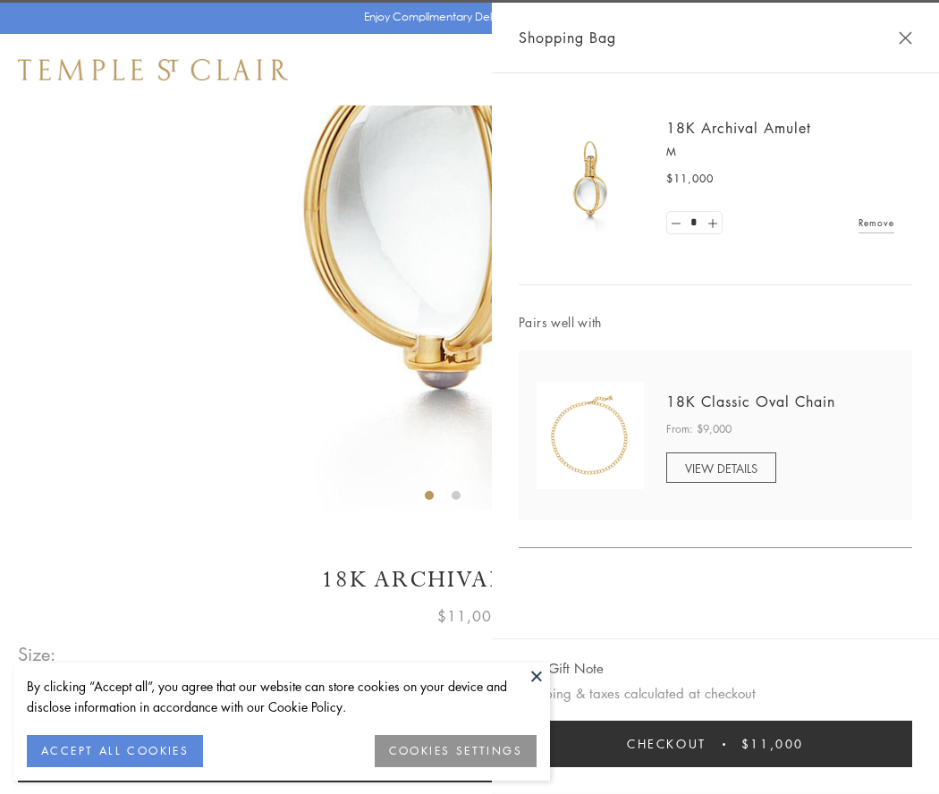 The height and width of the screenshot is (794, 939). Describe the element at coordinates (590, 179) in the screenshot. I see `img: 18K Archival Amulet` at that location.